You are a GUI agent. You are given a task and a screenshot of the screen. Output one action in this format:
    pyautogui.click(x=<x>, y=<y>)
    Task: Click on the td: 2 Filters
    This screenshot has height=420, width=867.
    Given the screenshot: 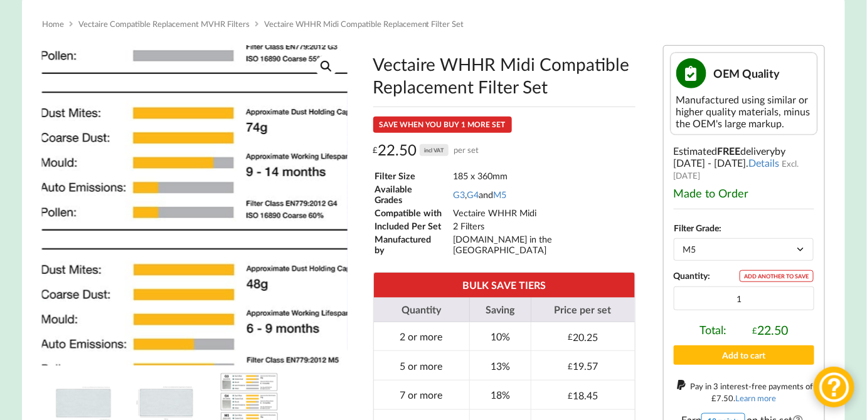 What is the action you would take?
    pyautogui.click(x=543, y=226)
    